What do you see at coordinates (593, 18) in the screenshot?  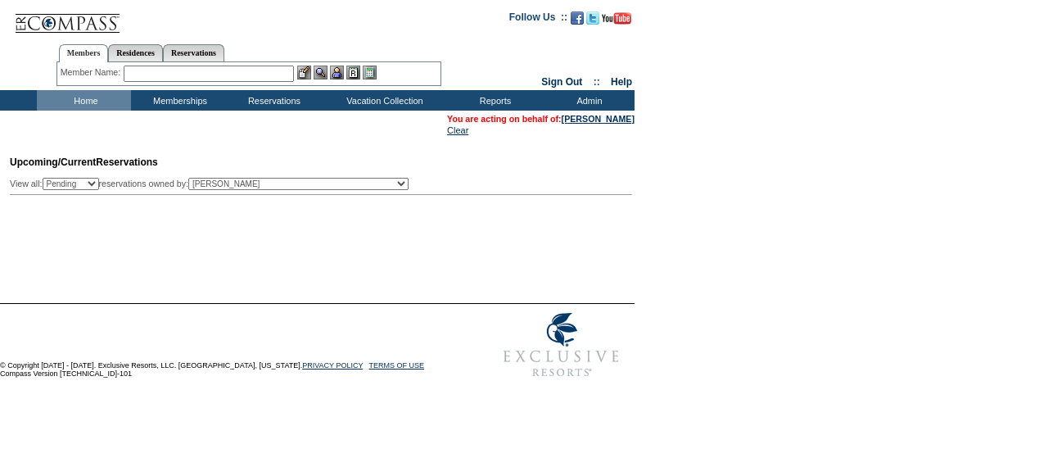 I see `img: Follow us on Twitter` at bounding box center [593, 18].